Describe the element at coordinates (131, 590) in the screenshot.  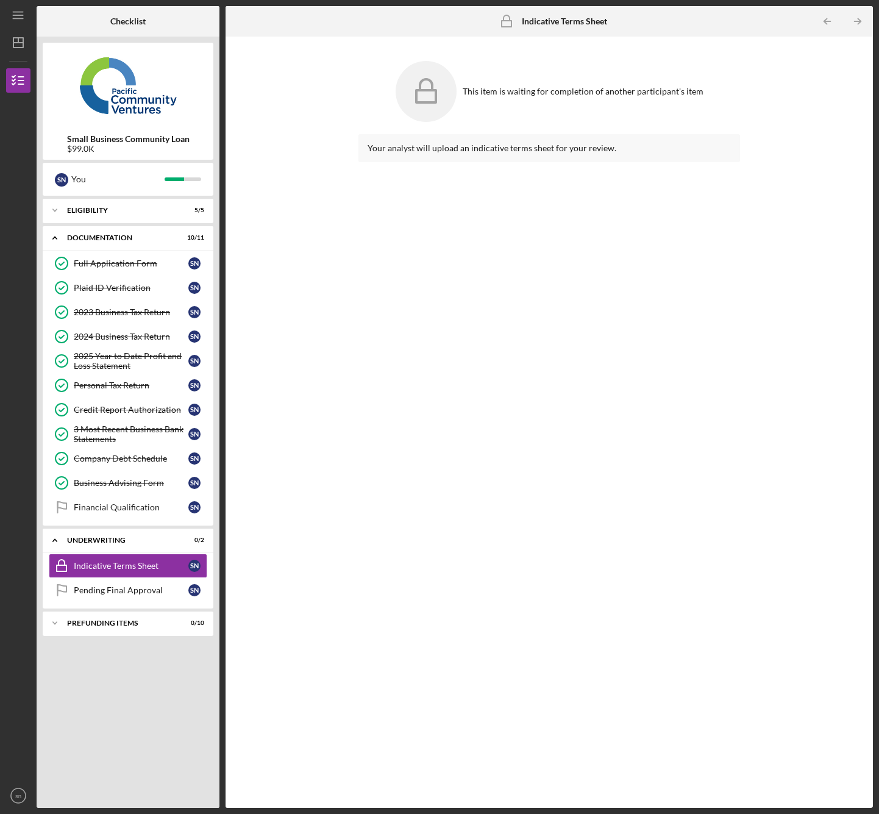
I see `div: Pending Final Approval` at that location.